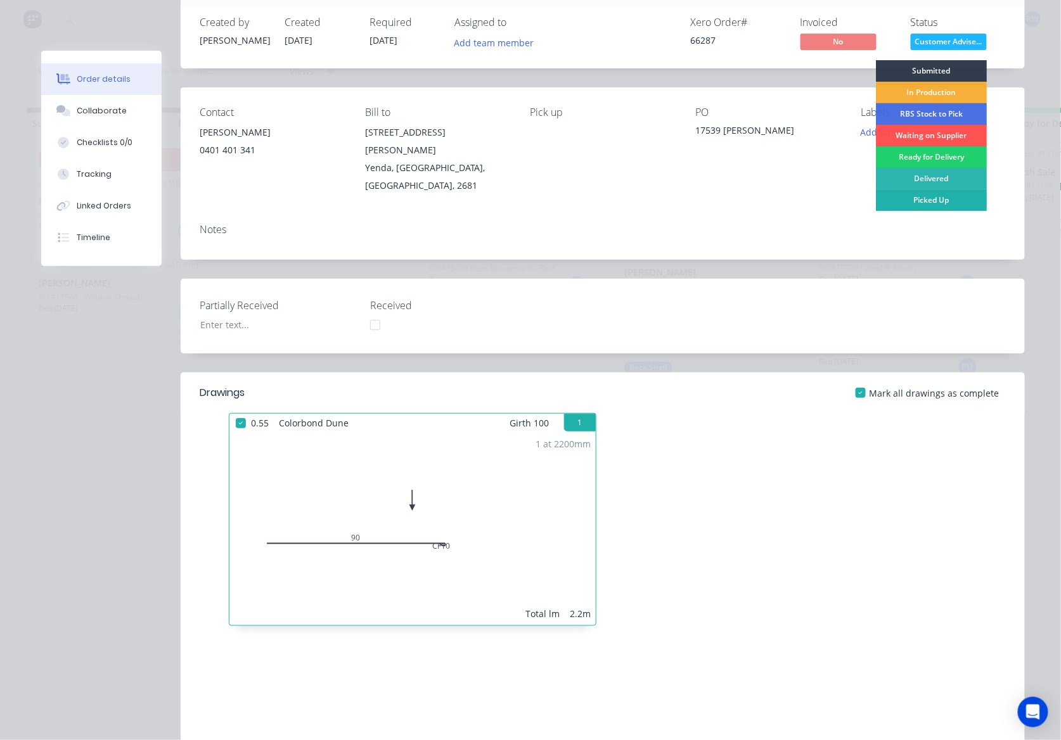  Describe the element at coordinates (931, 200) in the screenshot. I see `div: Picked Up` at that location.